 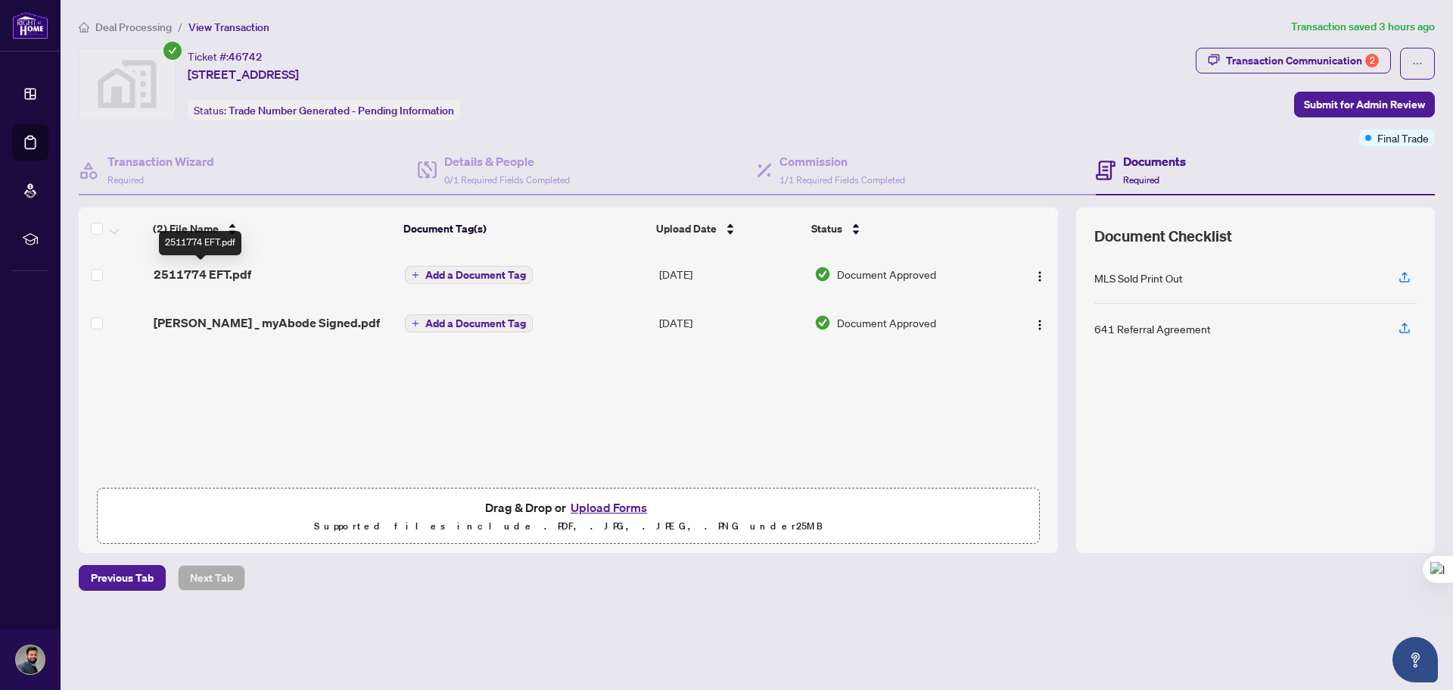 What do you see at coordinates (30, 659) in the screenshot?
I see `img: Profile Icon` at bounding box center [30, 659].